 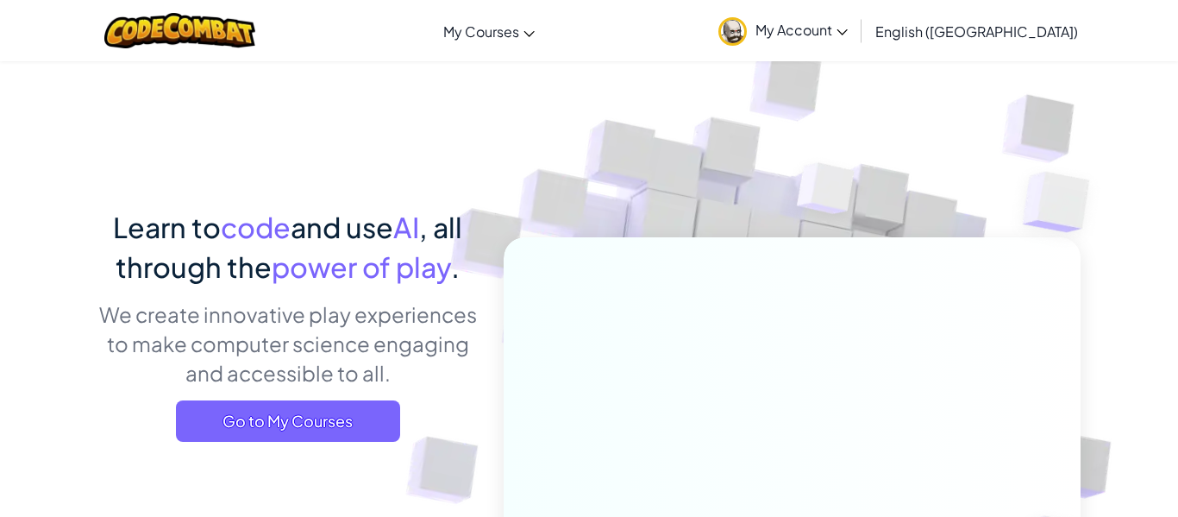 What do you see at coordinates (801, 29) in the screenshot?
I see `span: My Account` at bounding box center [801, 29].